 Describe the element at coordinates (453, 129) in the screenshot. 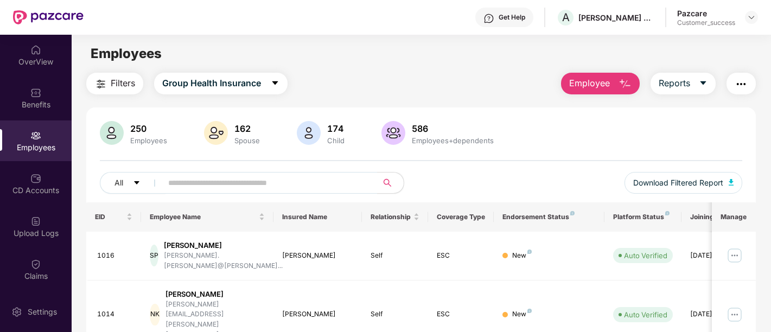

I see `div: 586` at that location.